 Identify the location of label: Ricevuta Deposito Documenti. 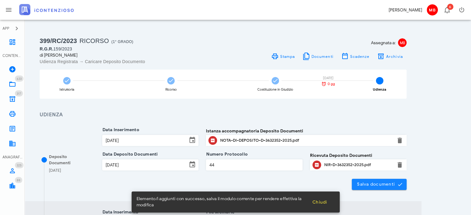
(341, 155).